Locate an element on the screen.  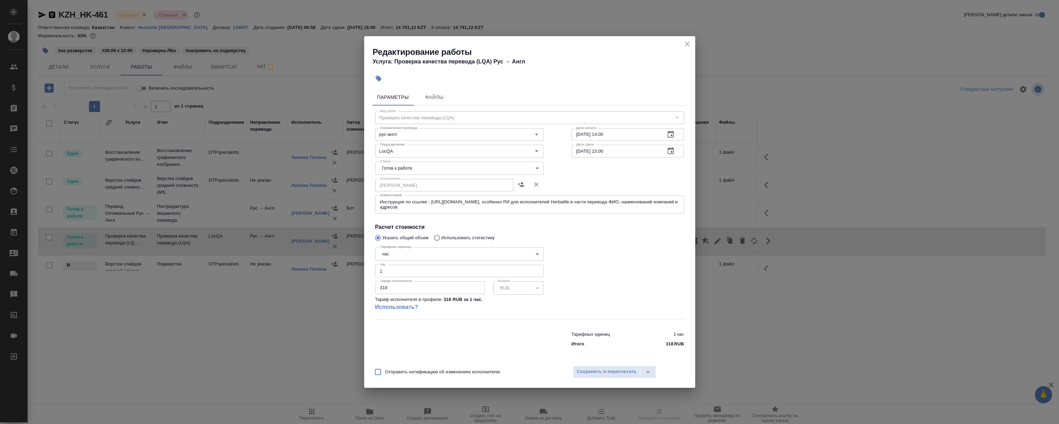
button: Удалить is located at coordinates (536, 184).